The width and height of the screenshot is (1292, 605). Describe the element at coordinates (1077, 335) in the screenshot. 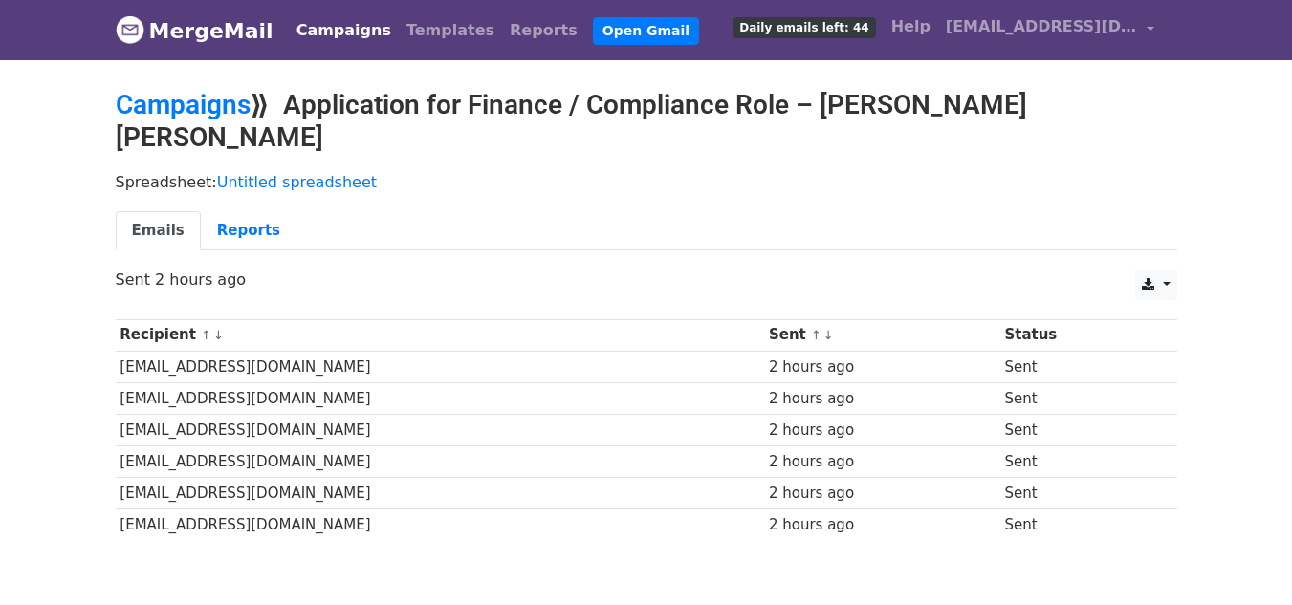

I see `th: Status` at that location.